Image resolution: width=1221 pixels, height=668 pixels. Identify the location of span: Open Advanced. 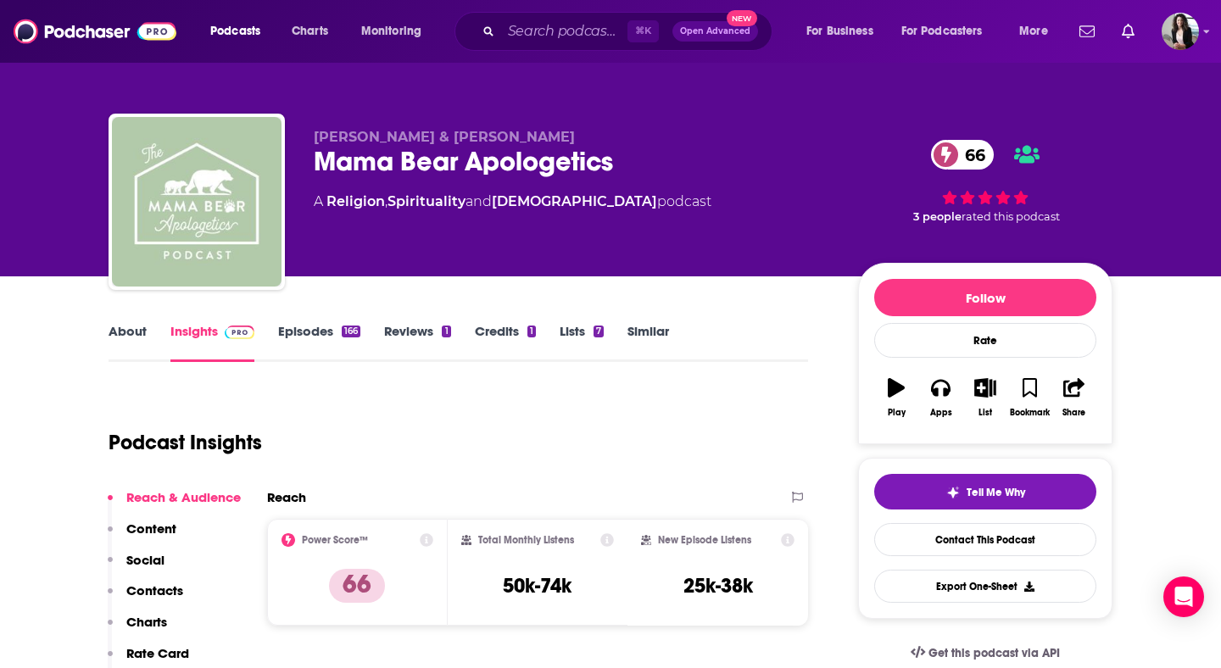
(715, 31).